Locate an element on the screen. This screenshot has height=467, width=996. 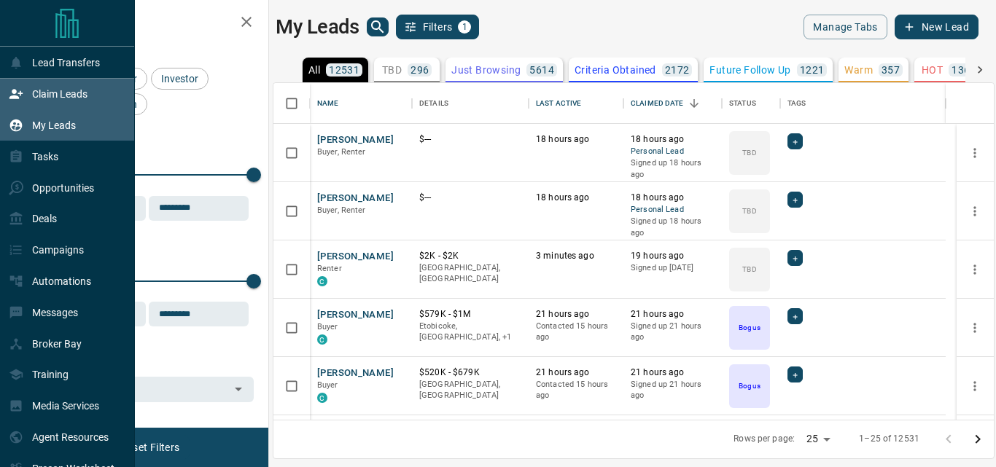
p: $520K - $679K is located at coordinates (470, 373).